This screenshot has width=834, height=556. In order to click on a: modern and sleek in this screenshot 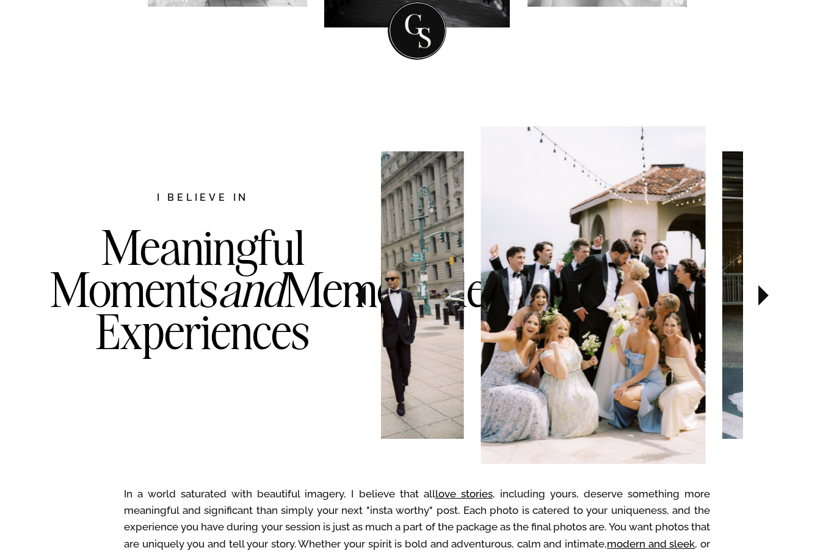, I will do `click(651, 544)`.